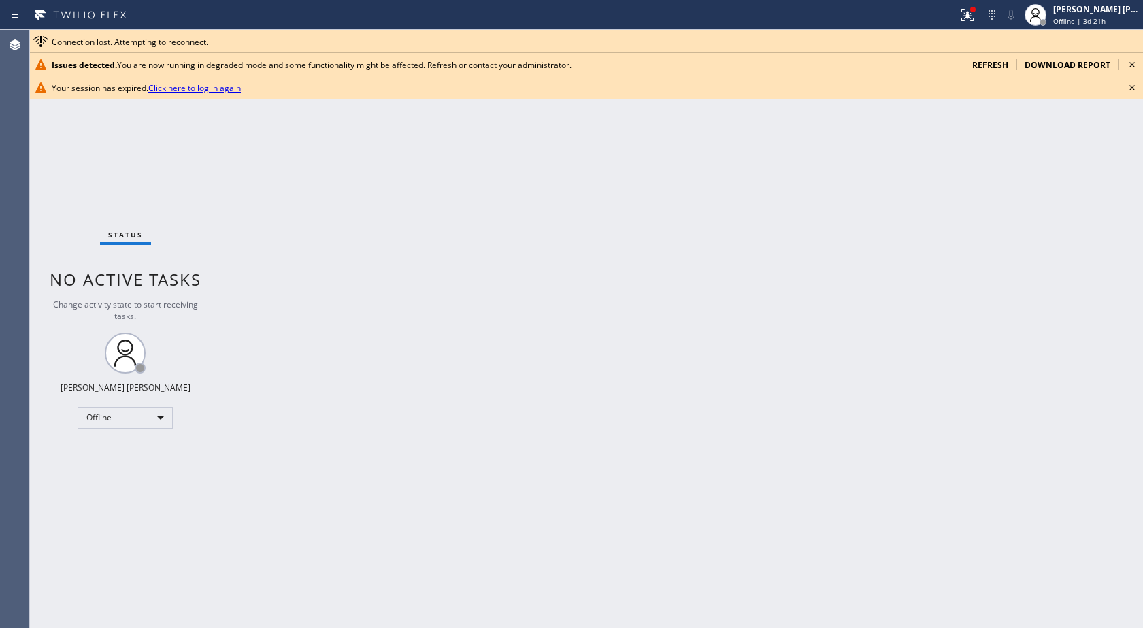 This screenshot has height=628, width=1143. Describe the element at coordinates (506, 65) in the screenshot. I see `div: You are now running in degraded mode and some functionality might be affected. Refresh or contact...` at that location.